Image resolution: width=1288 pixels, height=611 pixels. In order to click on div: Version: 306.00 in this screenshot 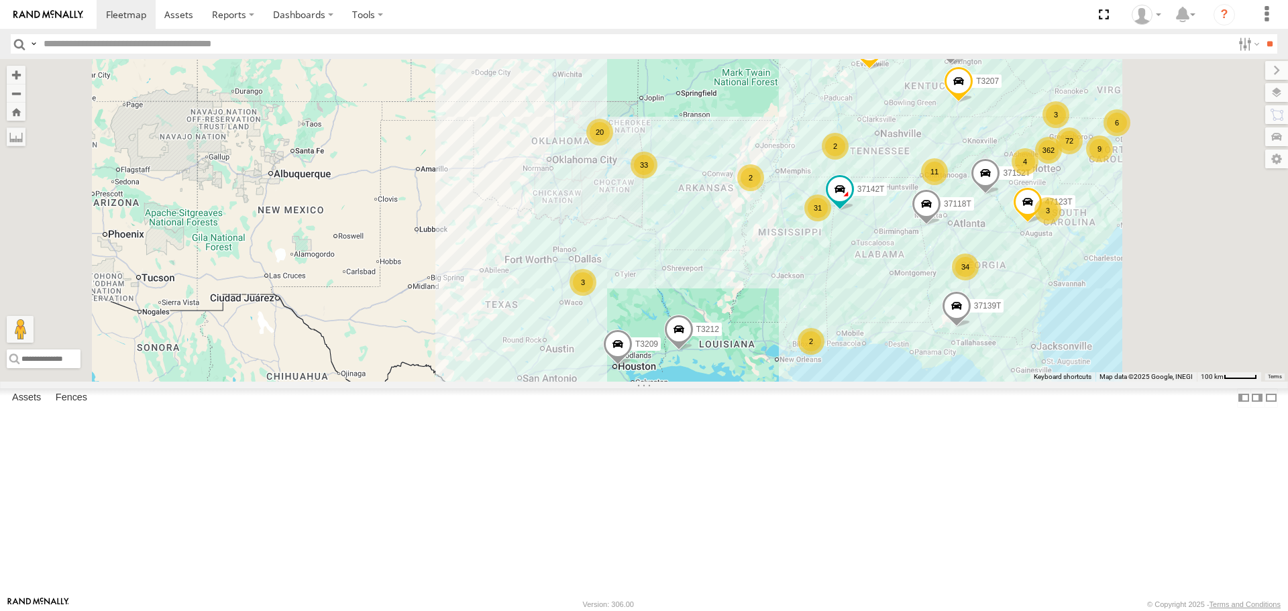, I will do `click(608, 604)`.